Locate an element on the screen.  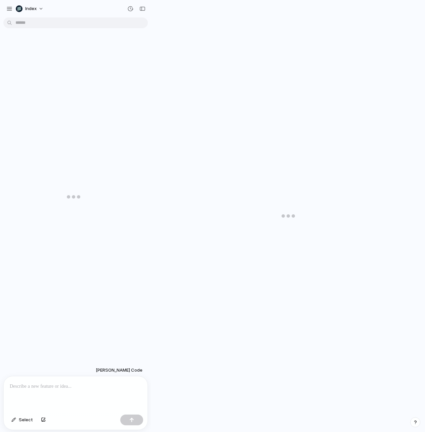
button: Select is located at coordinates (22, 420).